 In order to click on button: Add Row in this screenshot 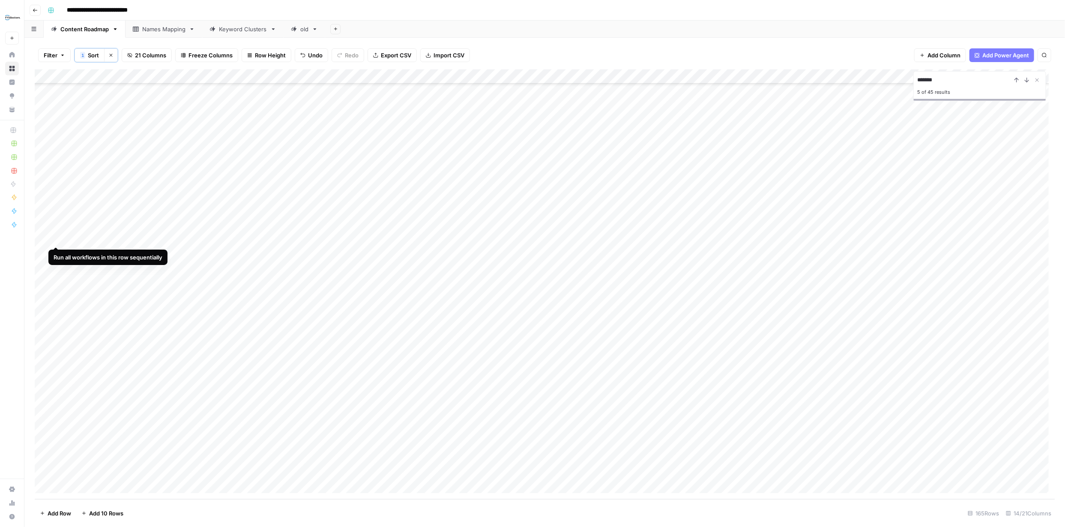, I will do `click(55, 514)`.